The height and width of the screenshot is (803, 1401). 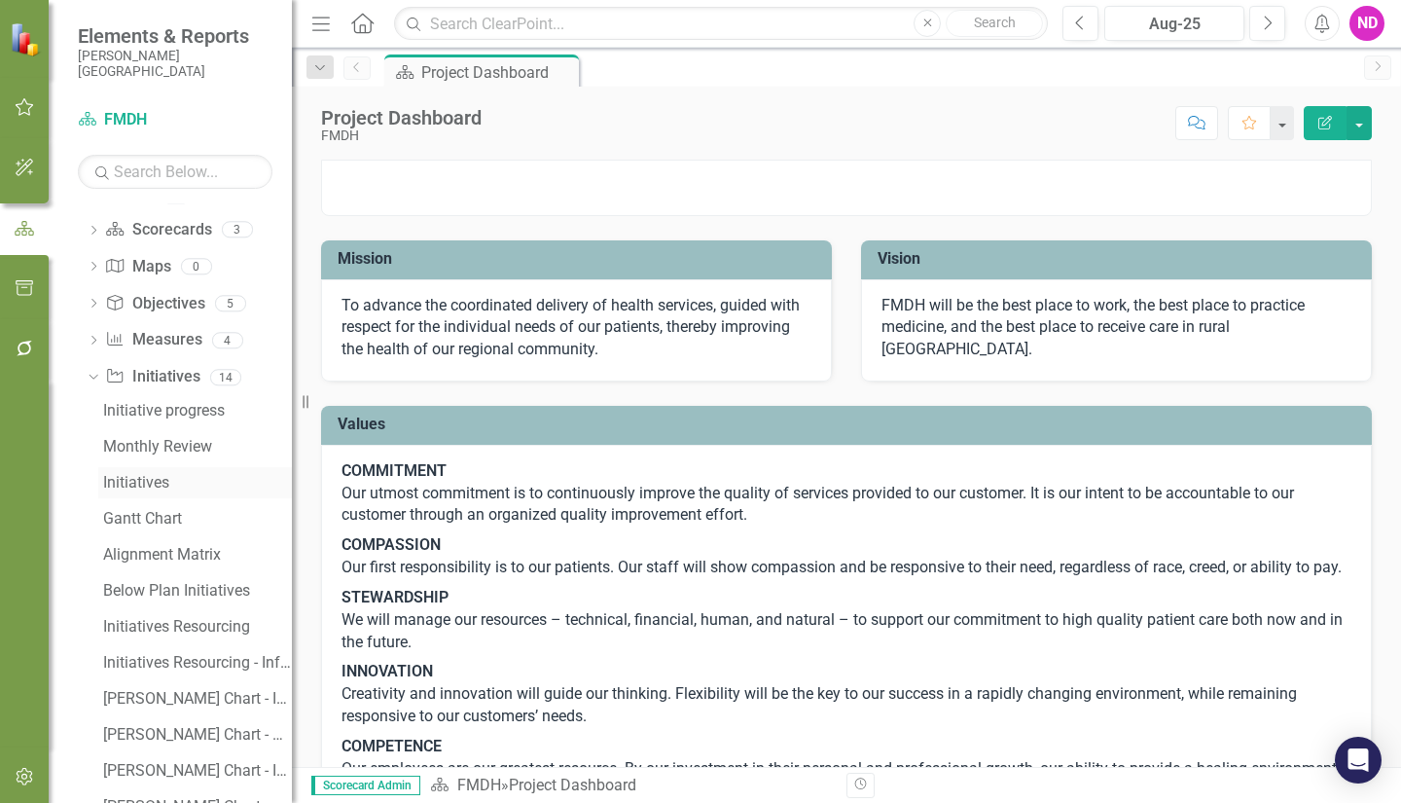 I want to click on span: Scorecard Admin, so click(x=366, y=785).